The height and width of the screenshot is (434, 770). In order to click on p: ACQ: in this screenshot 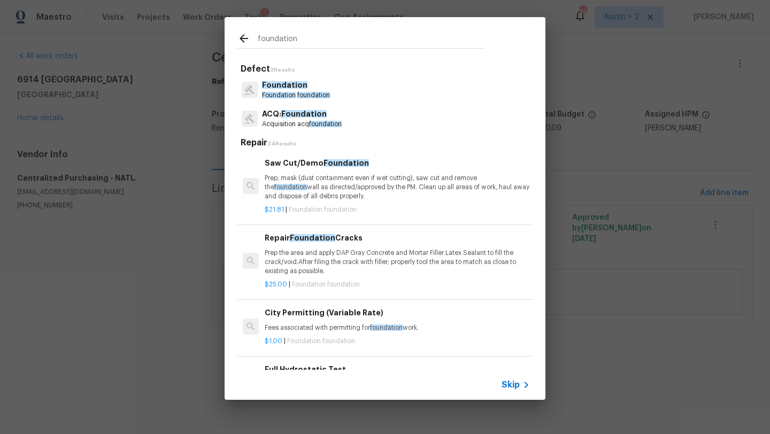, I will do `click(301, 114)`.